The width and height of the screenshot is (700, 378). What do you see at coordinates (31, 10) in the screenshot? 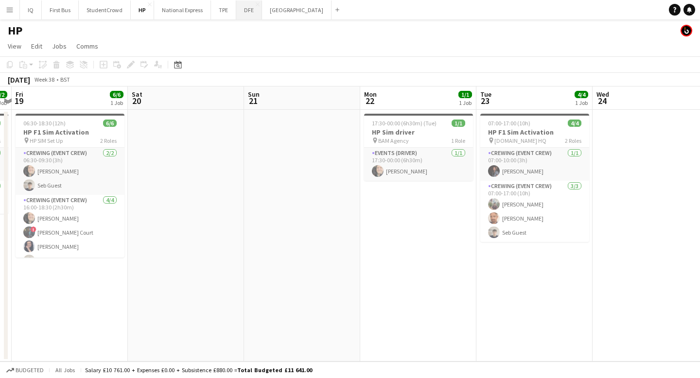
I see `button: IQ` at bounding box center [31, 10].